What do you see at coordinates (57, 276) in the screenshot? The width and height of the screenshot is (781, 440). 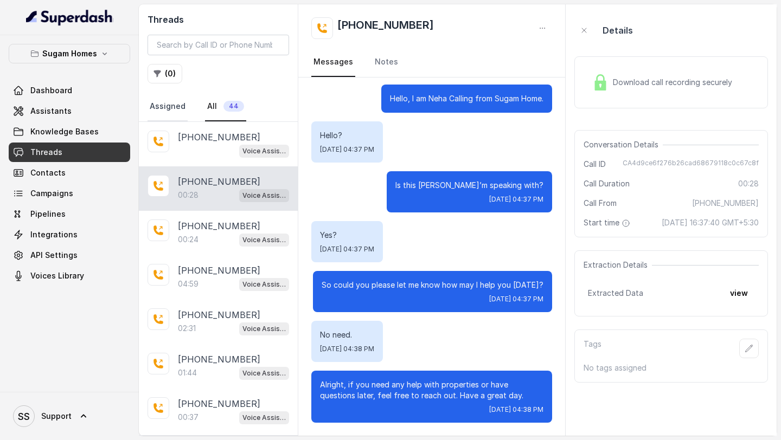 I see `span: Voices Library` at bounding box center [57, 276].